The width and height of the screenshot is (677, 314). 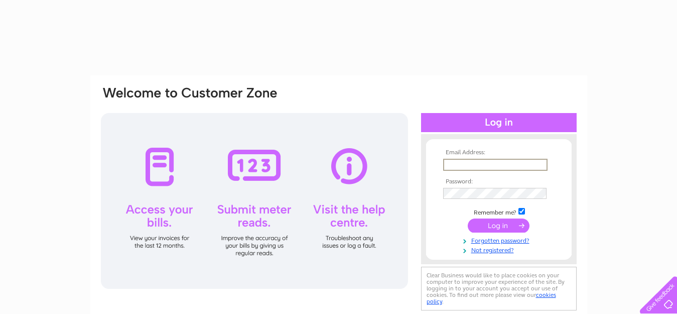 What do you see at coordinates (499, 288) in the screenshot?
I see `div: Clear Business would like to place cookies on your computer to improve your experience of the sit...` at bounding box center [499, 288].